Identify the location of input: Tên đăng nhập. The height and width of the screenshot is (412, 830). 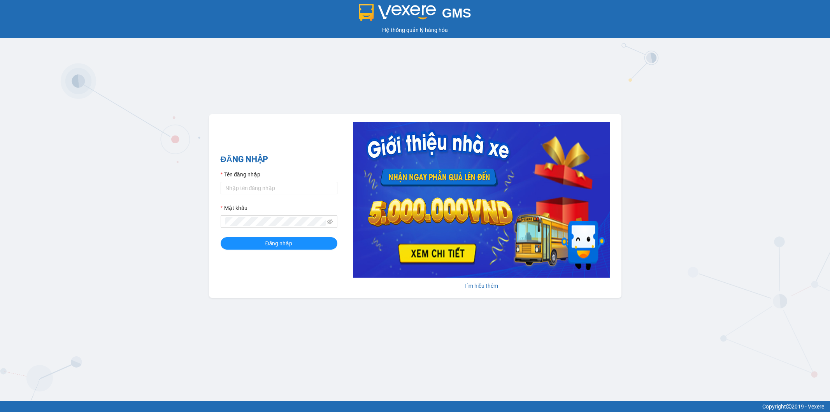
(279, 188).